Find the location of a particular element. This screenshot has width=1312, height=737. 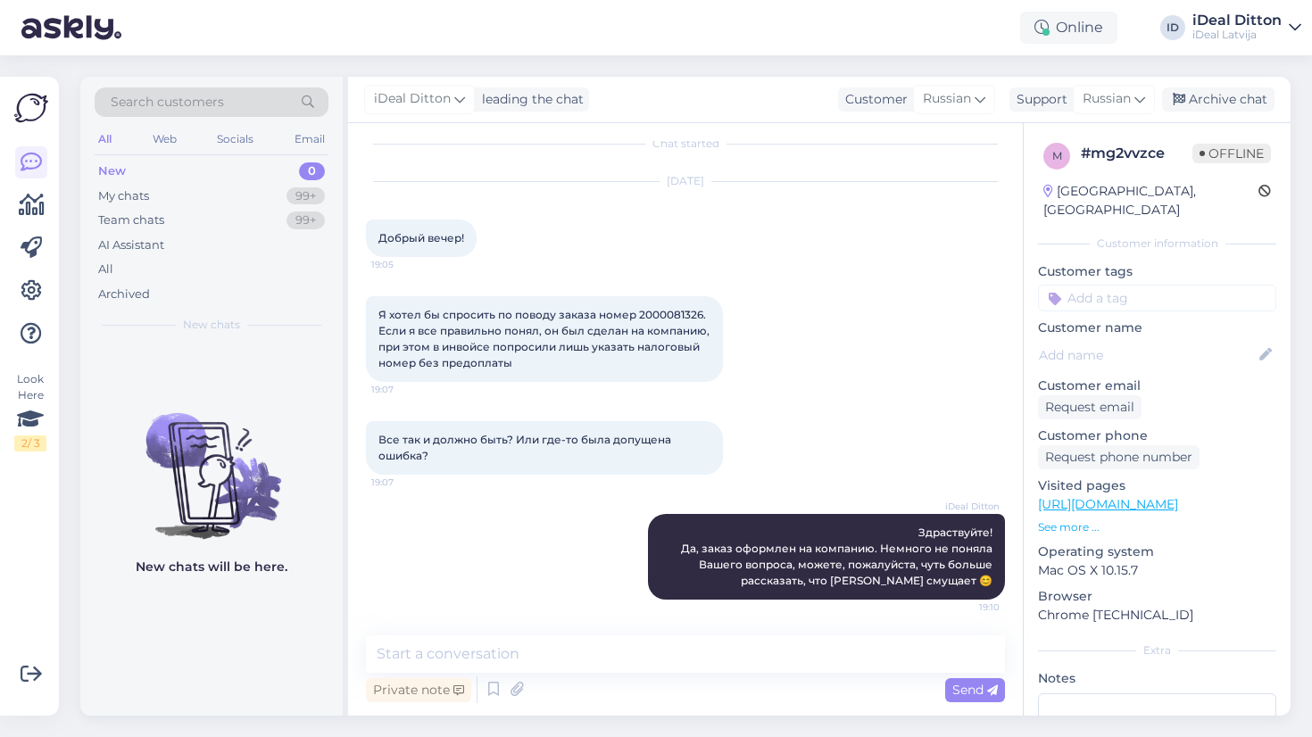

span: m is located at coordinates (1057, 155).